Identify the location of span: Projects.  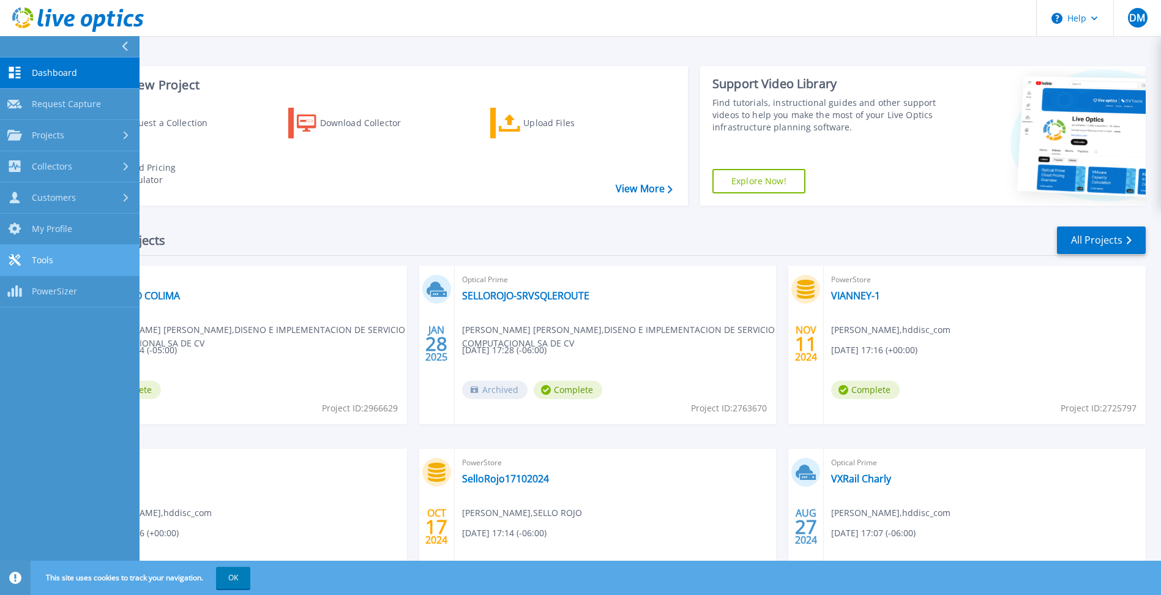
(48, 135).